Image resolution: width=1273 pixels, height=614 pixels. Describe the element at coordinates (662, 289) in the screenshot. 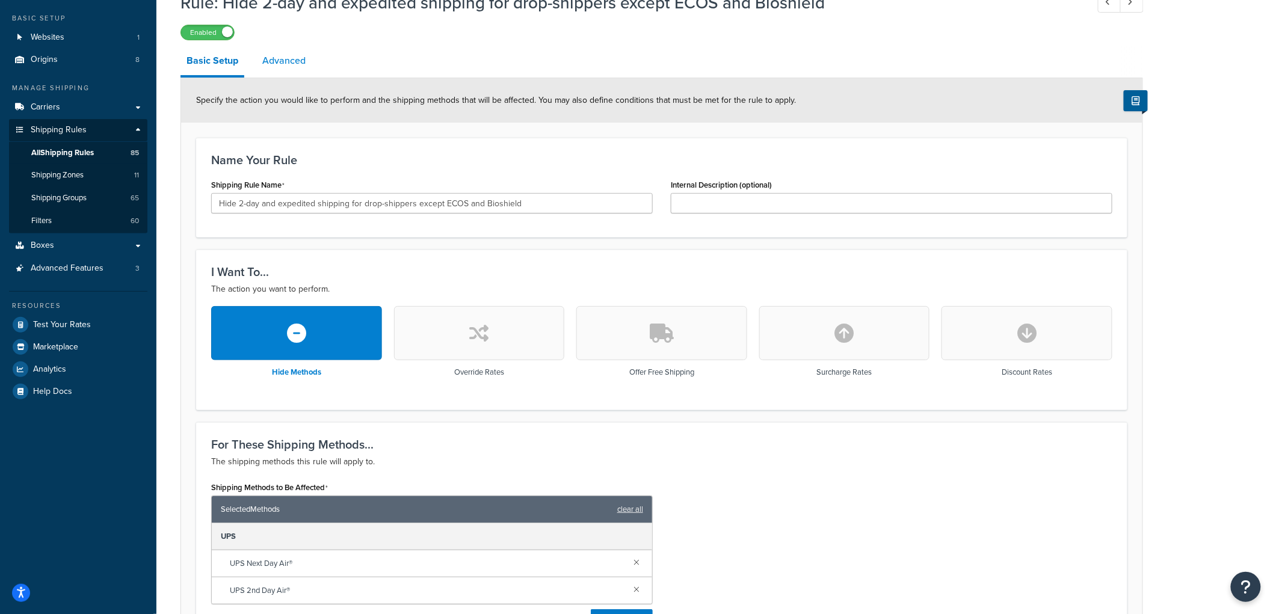

I see `p: The action you want to perform.` at that location.